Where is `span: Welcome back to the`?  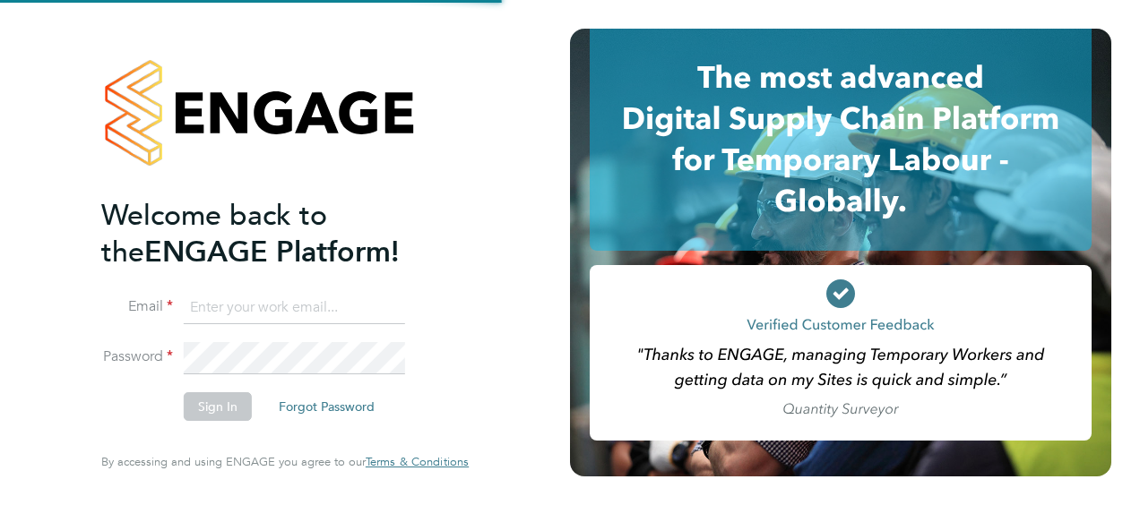 span: Welcome back to the is located at coordinates (214, 234).